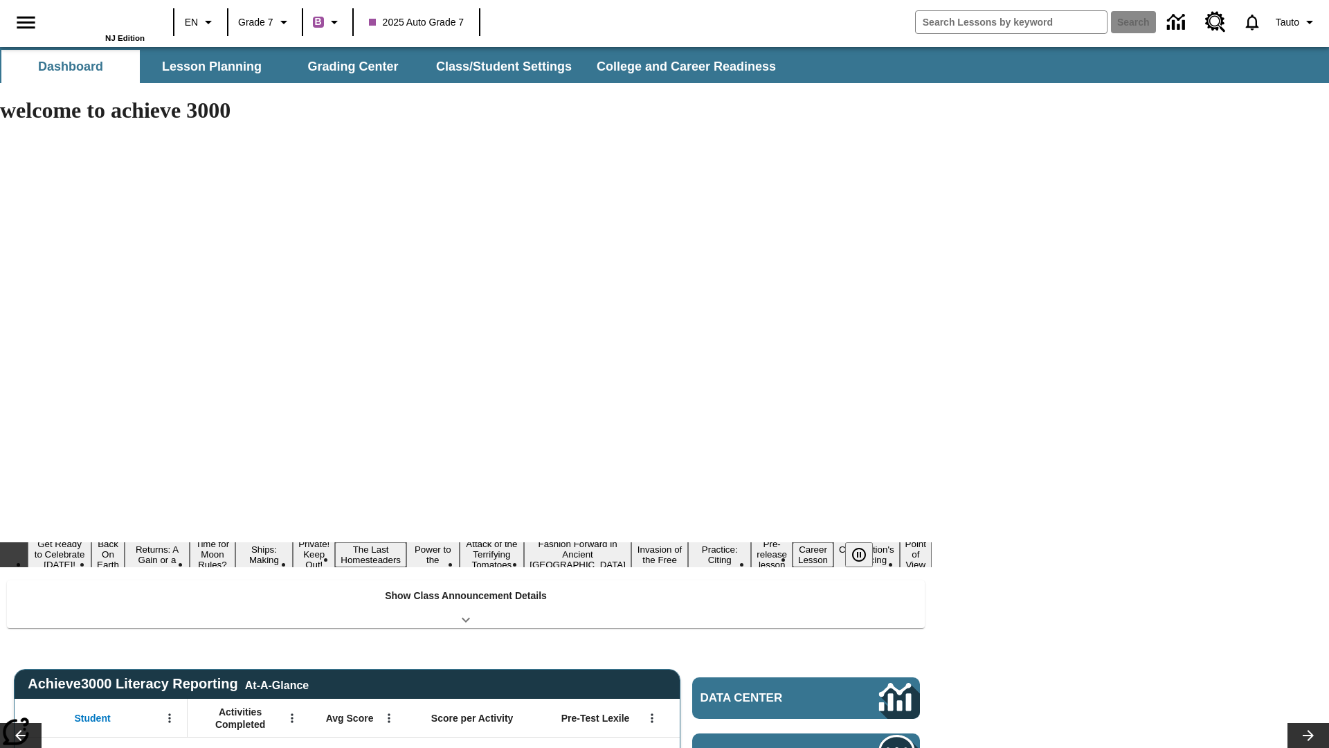 The width and height of the screenshot is (1329, 748). I want to click on button: Slide 8 Solar Power to the People, so click(433, 555).